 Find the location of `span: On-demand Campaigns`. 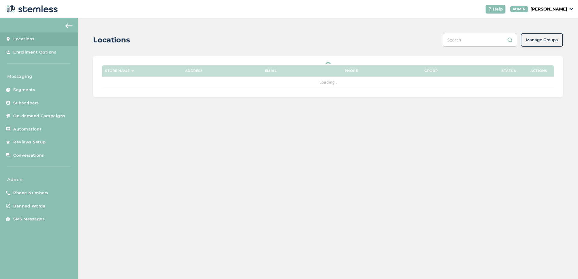

span: On-demand Campaigns is located at coordinates (39, 116).